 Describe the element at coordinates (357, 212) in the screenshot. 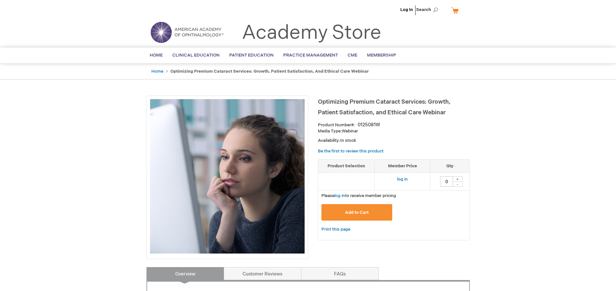

I see `button: Add to Cart` at that location.